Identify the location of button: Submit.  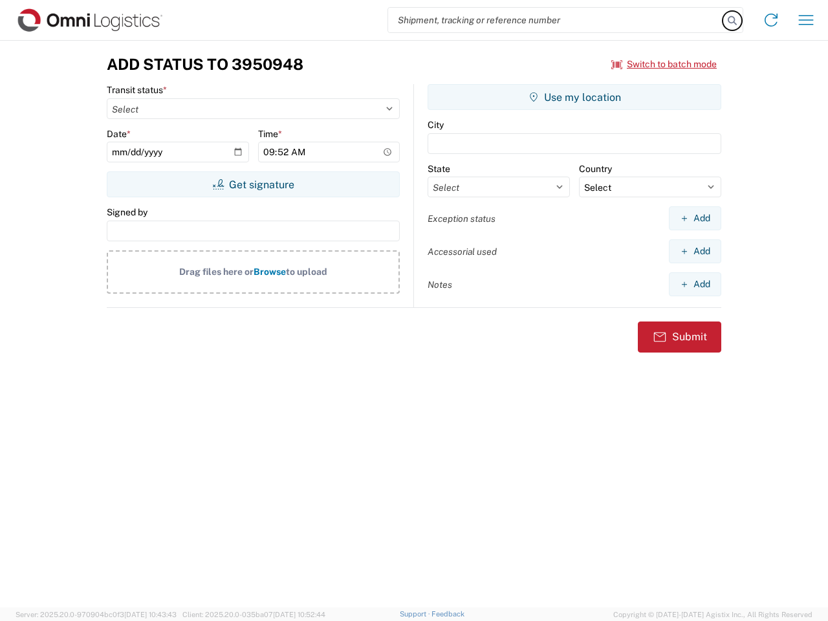
(679, 337).